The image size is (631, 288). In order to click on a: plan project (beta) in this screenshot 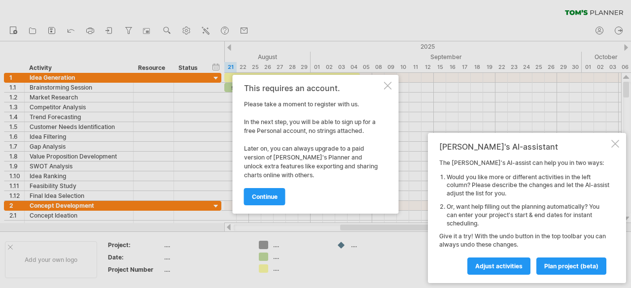, I will do `click(571, 266)`.